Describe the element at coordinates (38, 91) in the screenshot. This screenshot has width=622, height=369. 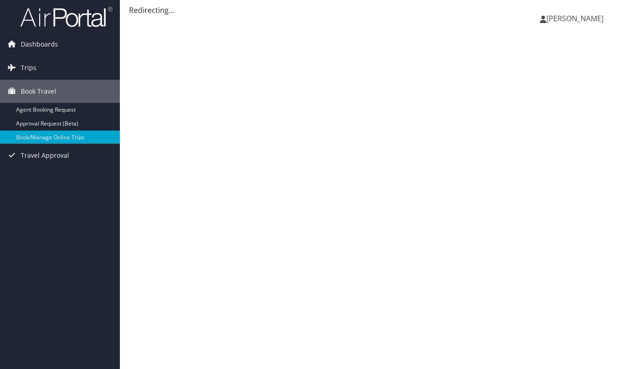
I see `span: Book Travel` at that location.